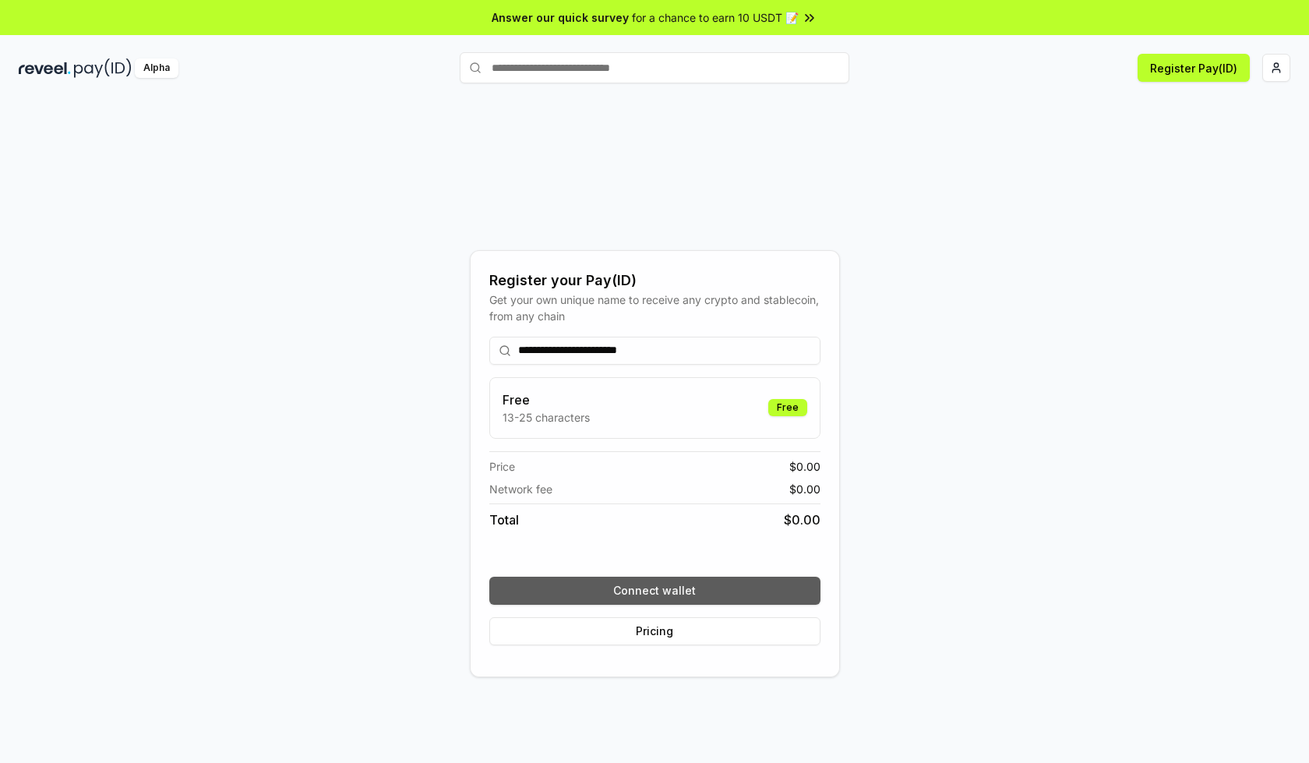 The width and height of the screenshot is (1309, 763). Describe the element at coordinates (655, 631) in the screenshot. I see `button: Pricing` at that location.